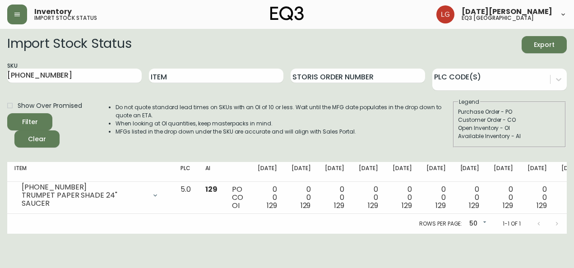 This screenshot has height=268, width=574. Describe the element at coordinates (90, 172) in the screenshot. I see `th: Item` at that location.